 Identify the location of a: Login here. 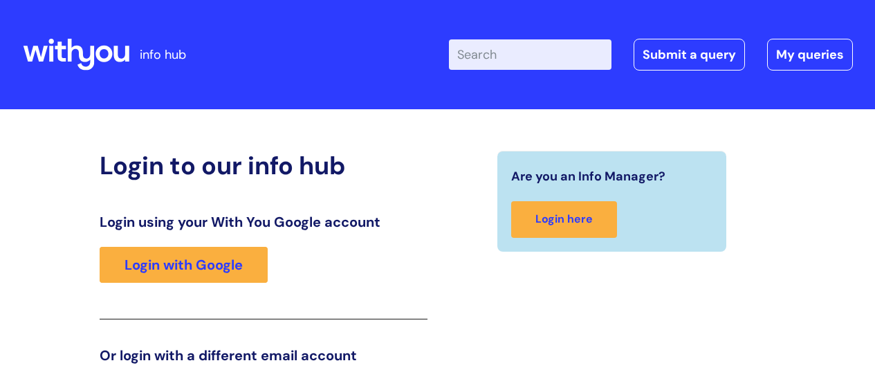
(564, 219).